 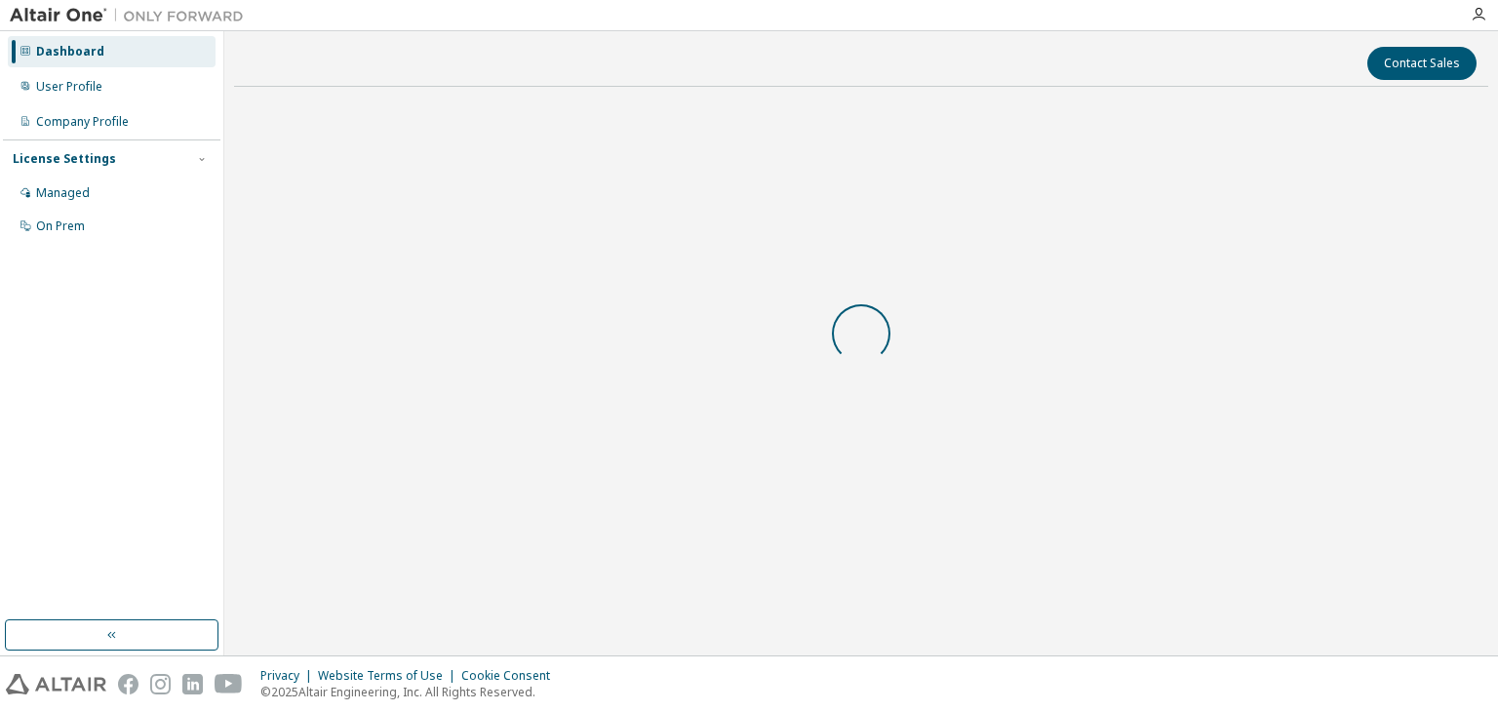 I want to click on div: Website Terms of Use, so click(x=389, y=676).